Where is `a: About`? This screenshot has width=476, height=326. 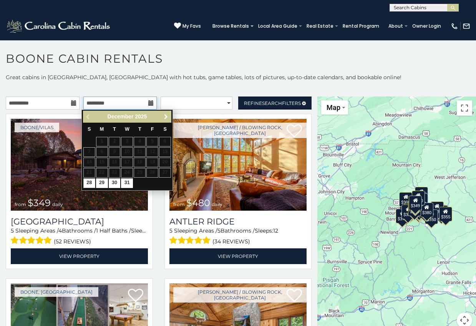 a: About is located at coordinates (396, 26).